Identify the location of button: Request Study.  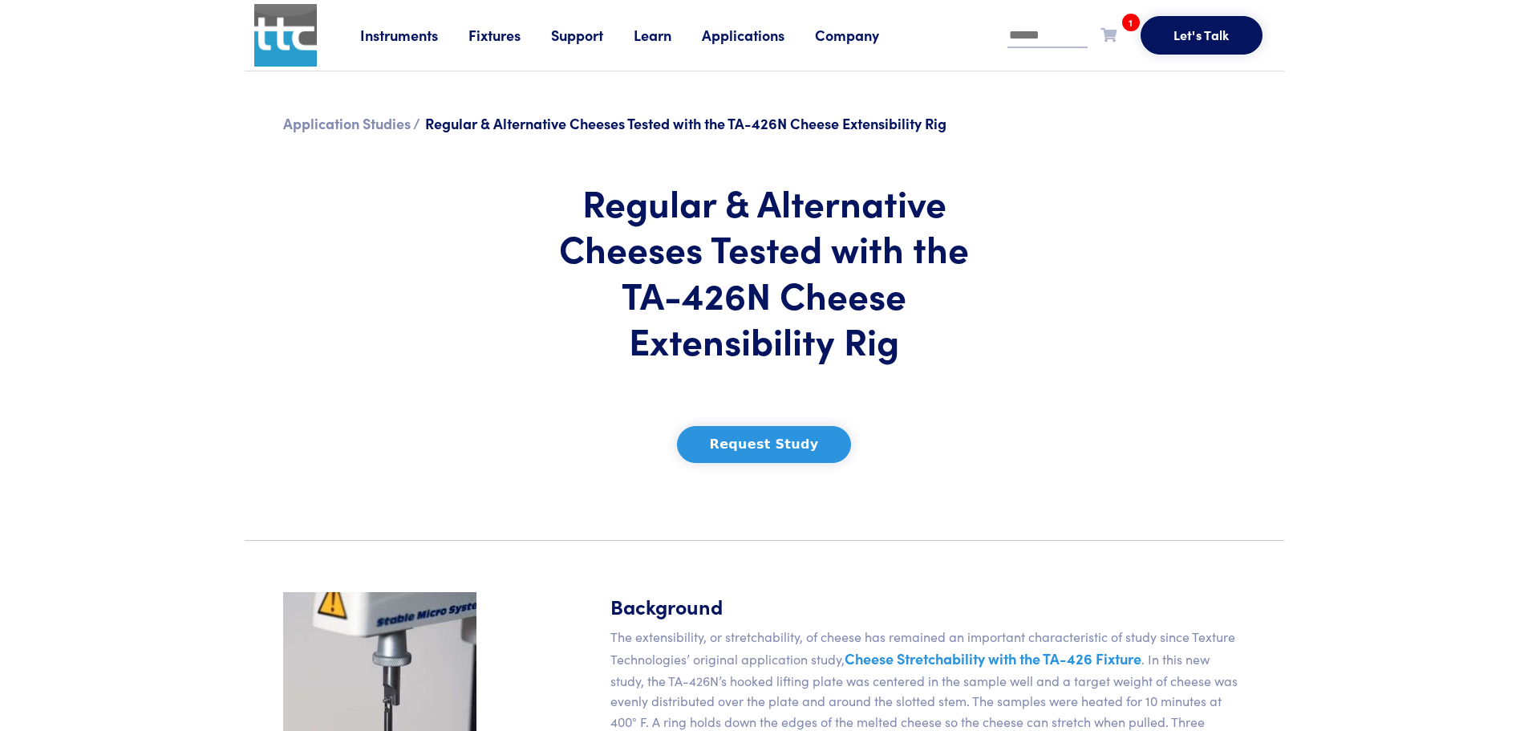
(765, 444).